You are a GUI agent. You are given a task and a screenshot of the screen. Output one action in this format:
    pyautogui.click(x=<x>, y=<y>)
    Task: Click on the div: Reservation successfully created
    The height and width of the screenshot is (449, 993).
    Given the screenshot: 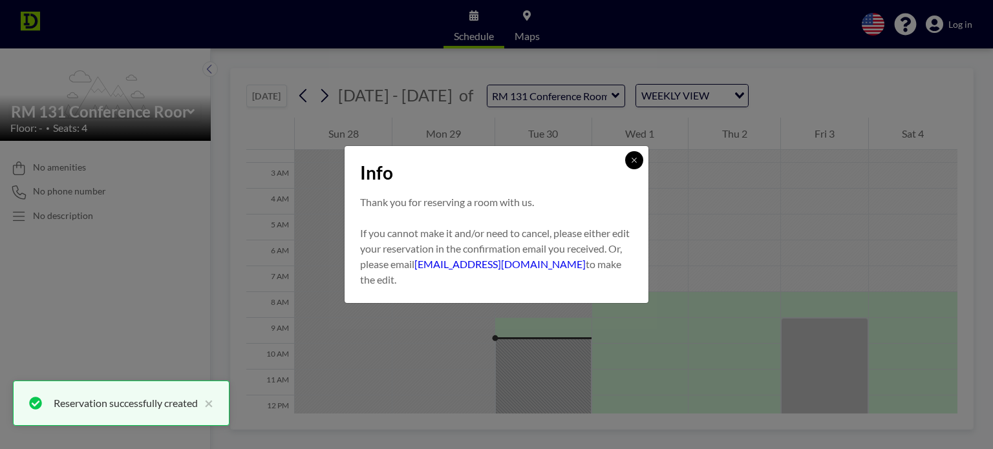 What is the action you would take?
    pyautogui.click(x=125, y=404)
    